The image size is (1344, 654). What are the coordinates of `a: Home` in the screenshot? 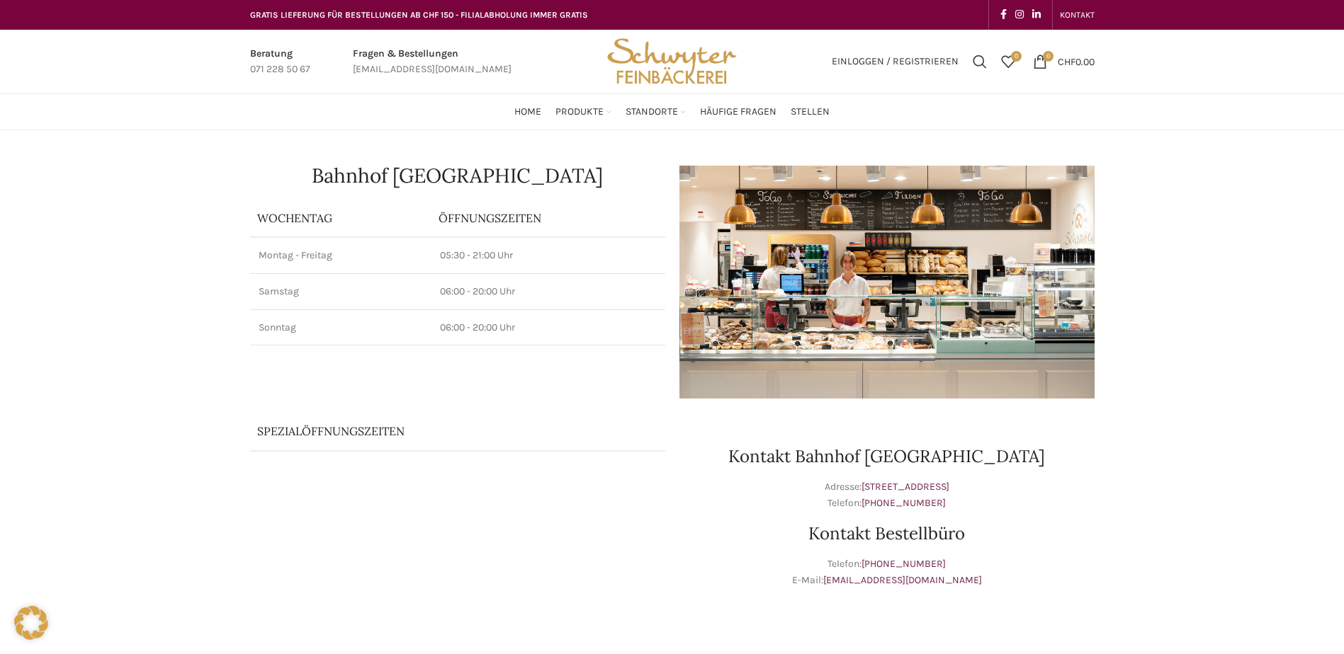 It's located at (528, 112).